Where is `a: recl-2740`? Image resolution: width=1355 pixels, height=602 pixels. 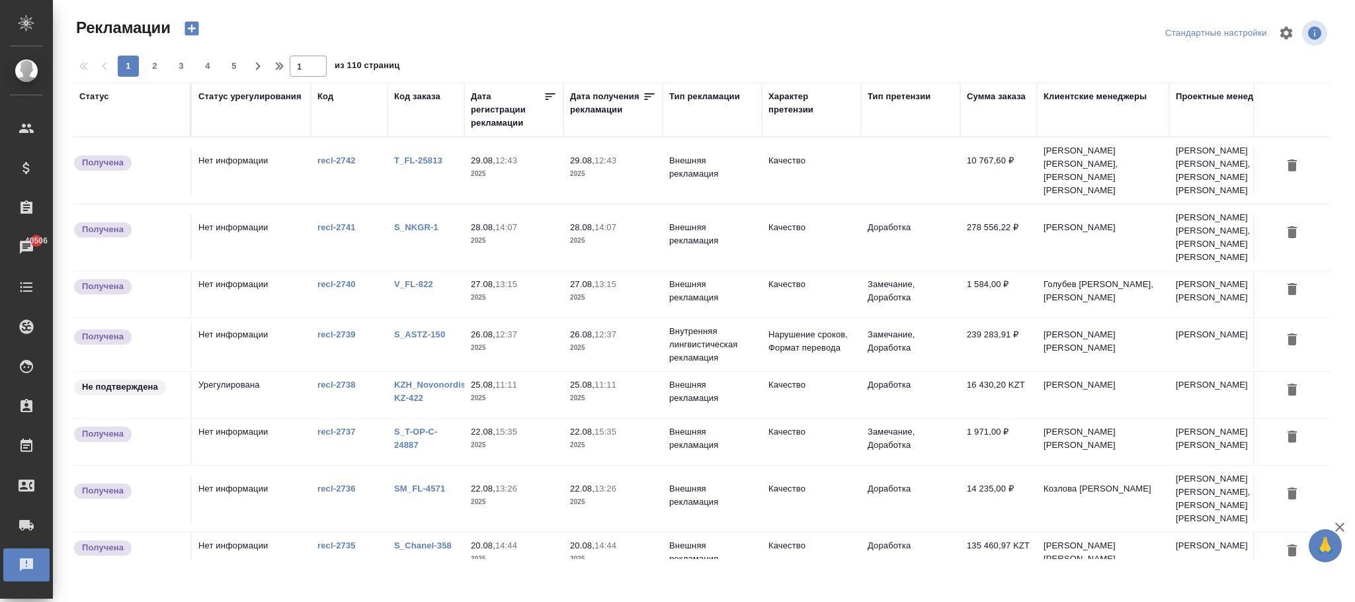
a: recl-2740 is located at coordinates (336, 284).